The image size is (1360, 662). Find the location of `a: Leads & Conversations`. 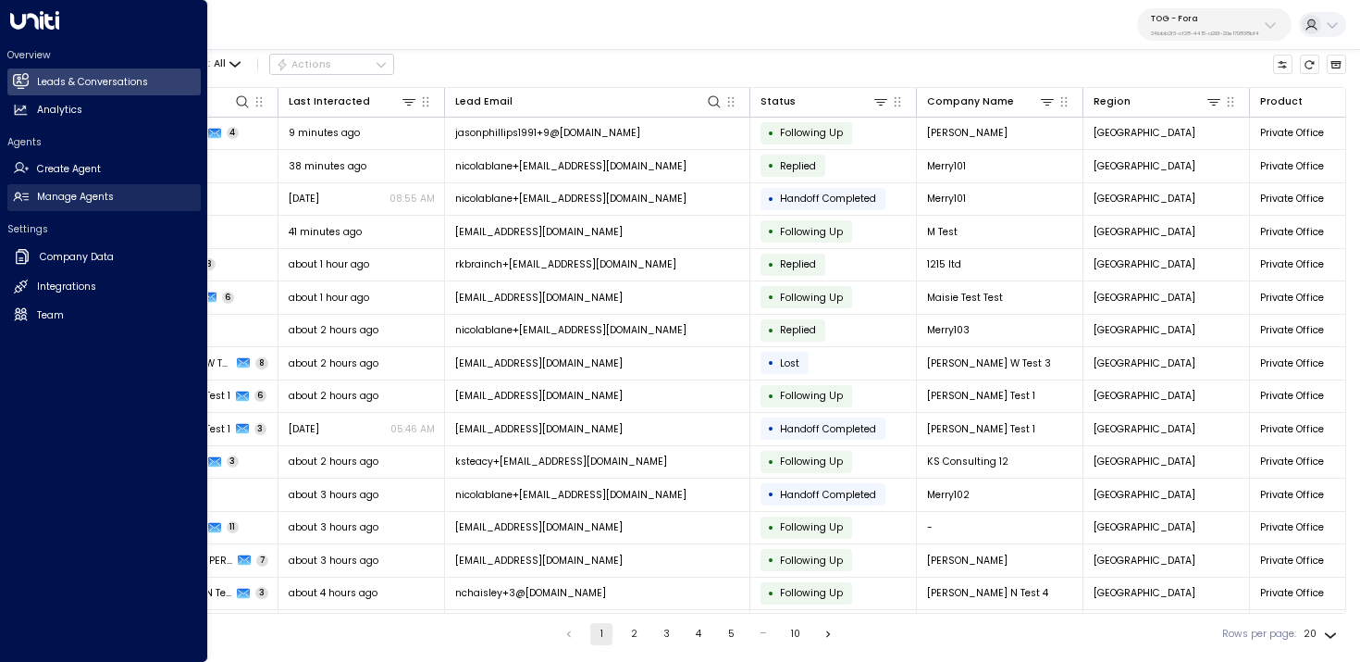

a: Leads & Conversations is located at coordinates (104, 81).